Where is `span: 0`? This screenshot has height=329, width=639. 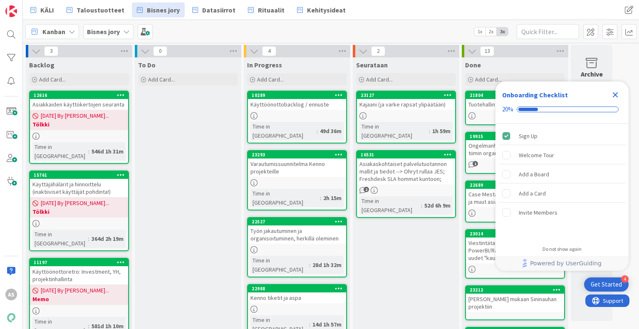
span: 0 is located at coordinates (160, 51).